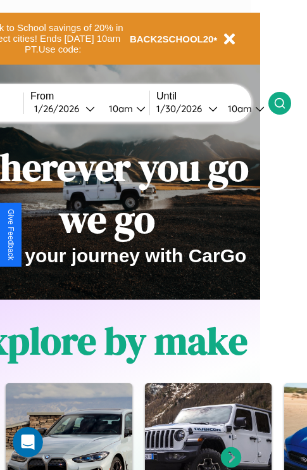 Image resolution: width=307 pixels, height=470 pixels. What do you see at coordinates (182, 108) in the screenshot?
I see `div: 1 / 30 / 2026` at bounding box center [182, 108].